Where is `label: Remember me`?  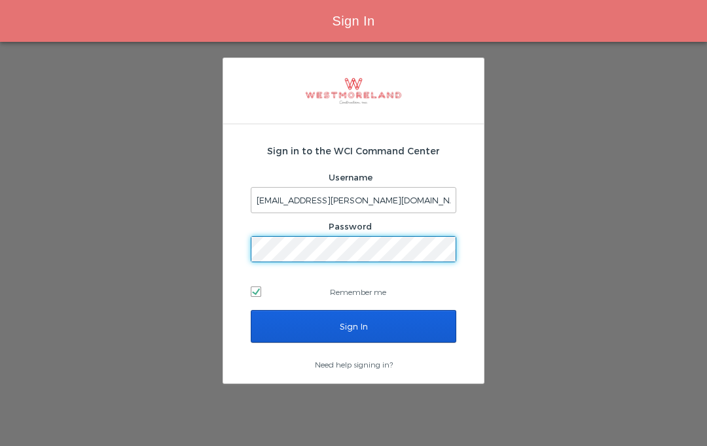 label: Remember me is located at coordinates (353, 292).